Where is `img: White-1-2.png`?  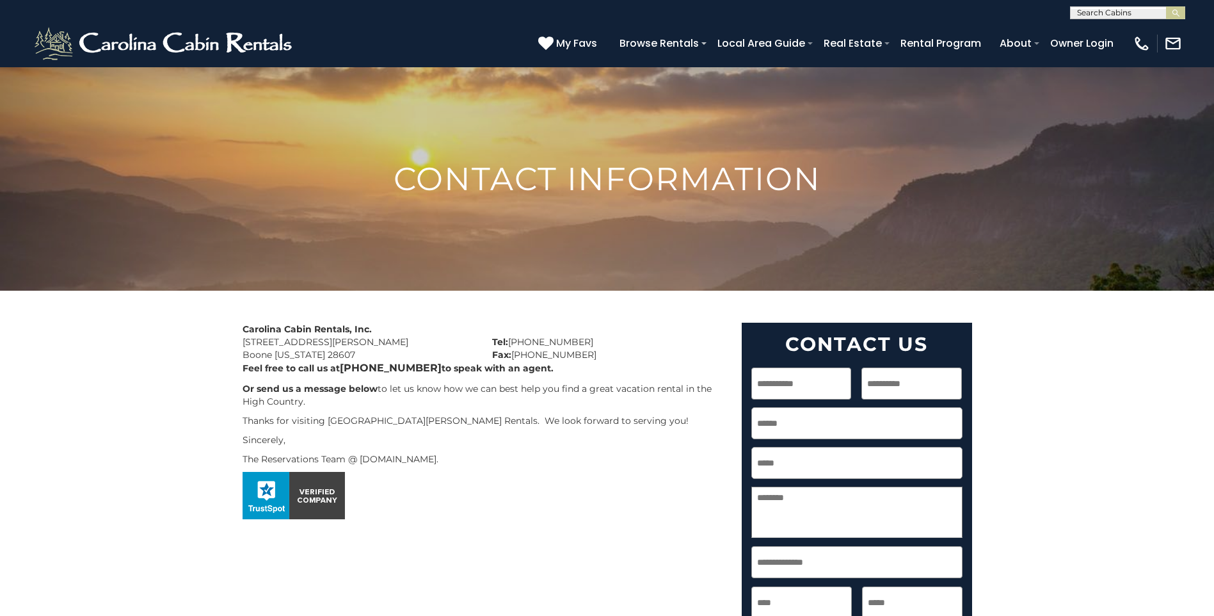
img: White-1-2.png is located at coordinates (165, 44).